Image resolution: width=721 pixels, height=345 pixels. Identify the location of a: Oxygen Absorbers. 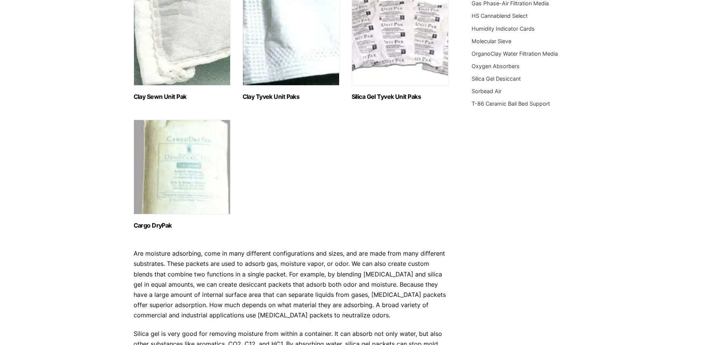
(495, 66).